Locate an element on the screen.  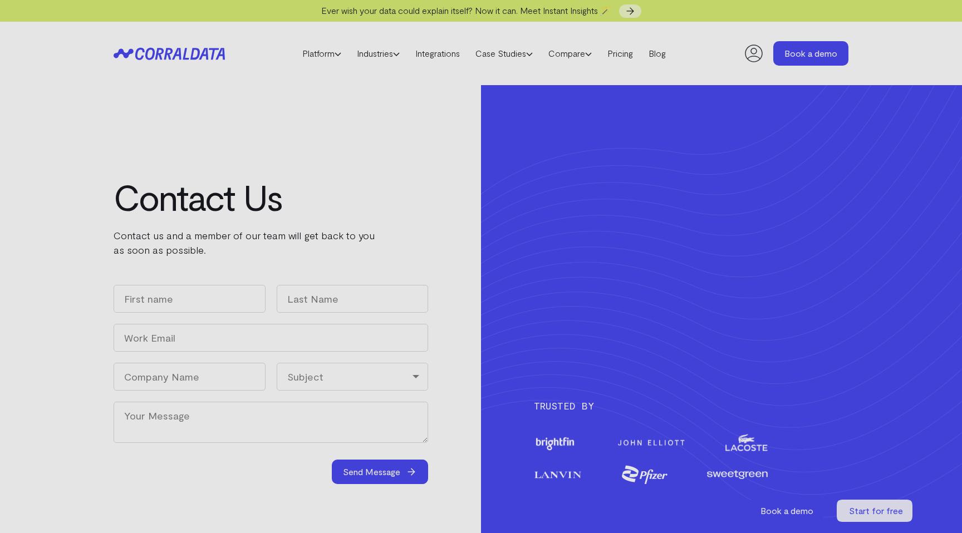
h1: Contact Us is located at coordinates (258, 197).